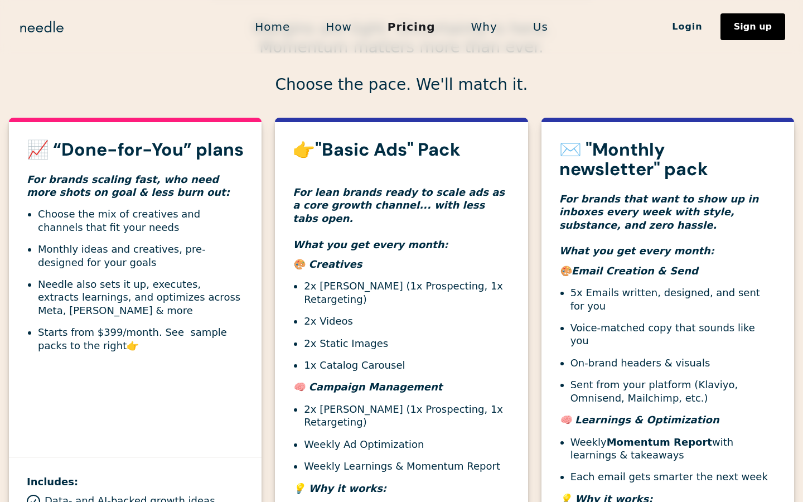  What do you see at coordinates (401, 57) in the screenshot?
I see `p: Margins are tight. Uncertainty is here. Momentum matters more than ever. Choose the pace. We'll m...` at bounding box center [401, 57].